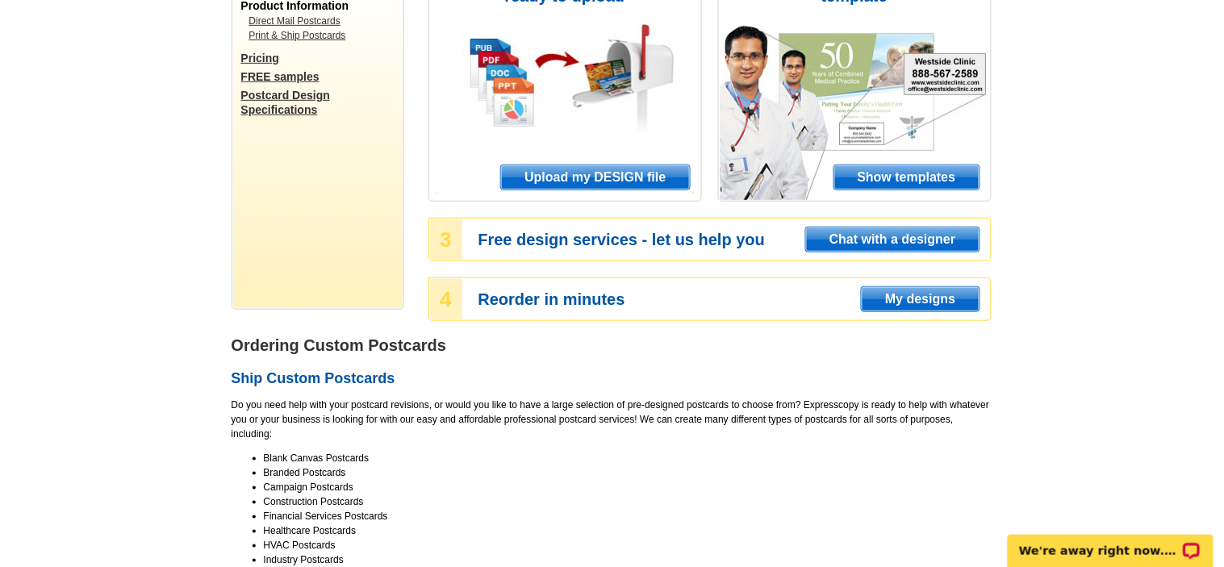  Describe the element at coordinates (628, 458) in the screenshot. I see `li: Blank Canvas Postcards` at that location.